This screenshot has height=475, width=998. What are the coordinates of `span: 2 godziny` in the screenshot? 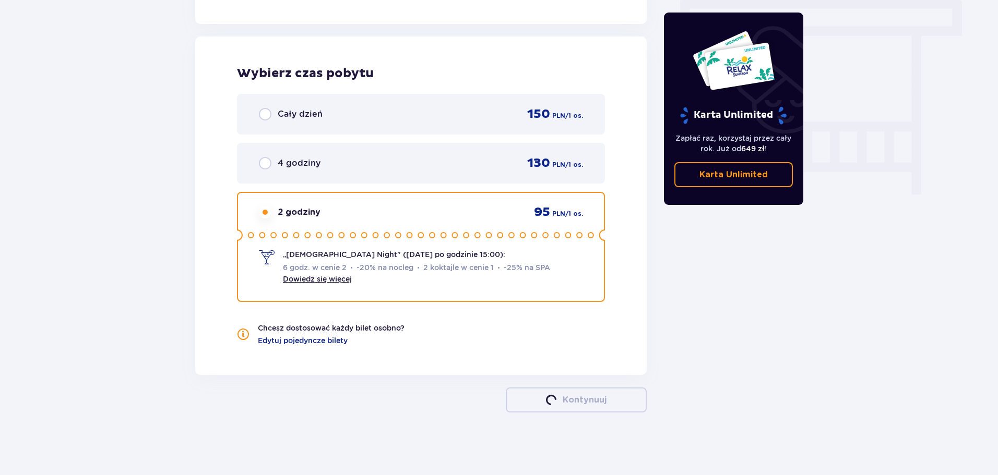 It's located at (299, 212).